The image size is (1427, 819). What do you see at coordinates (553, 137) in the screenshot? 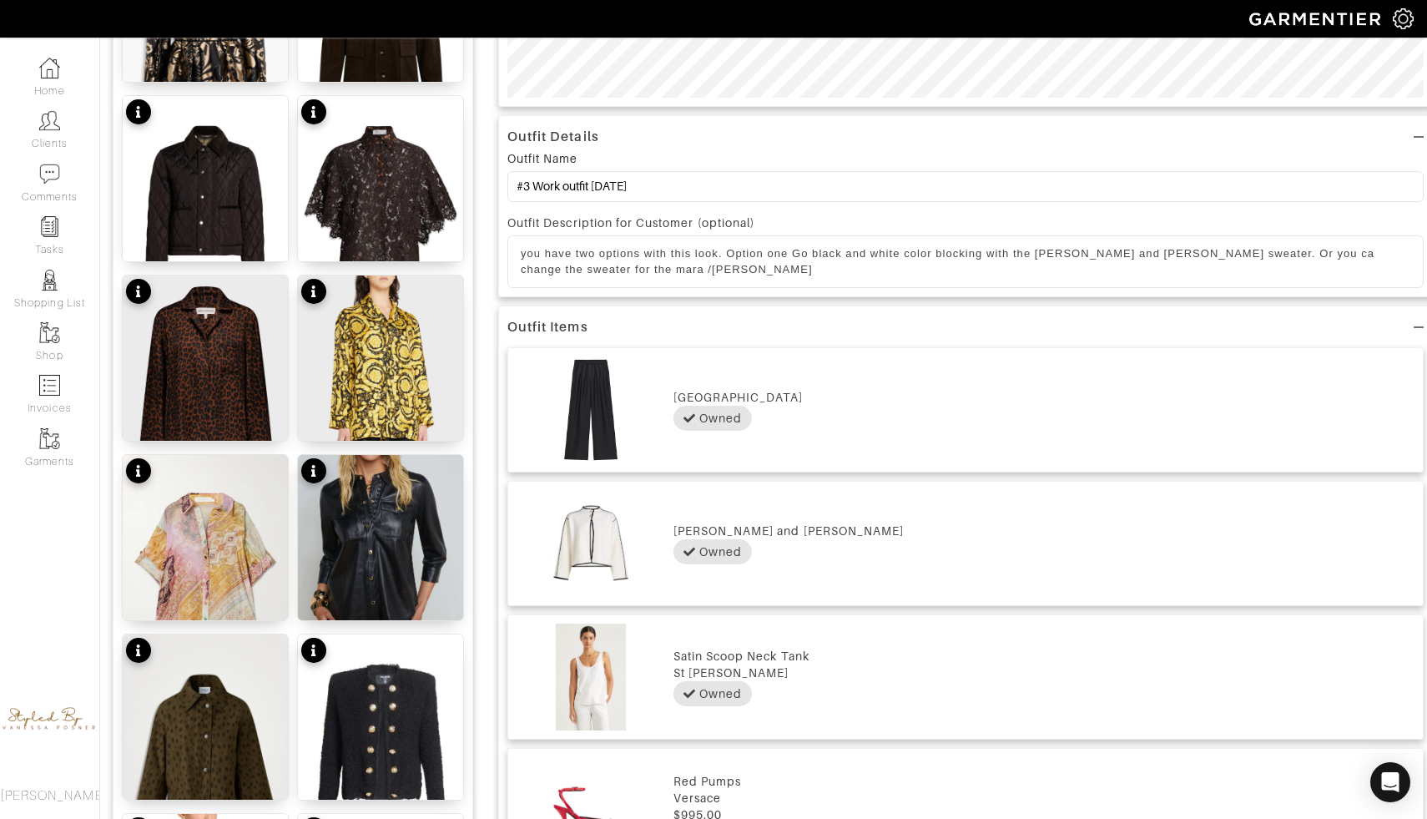
I see `div: Outfit Details` at bounding box center [553, 137].